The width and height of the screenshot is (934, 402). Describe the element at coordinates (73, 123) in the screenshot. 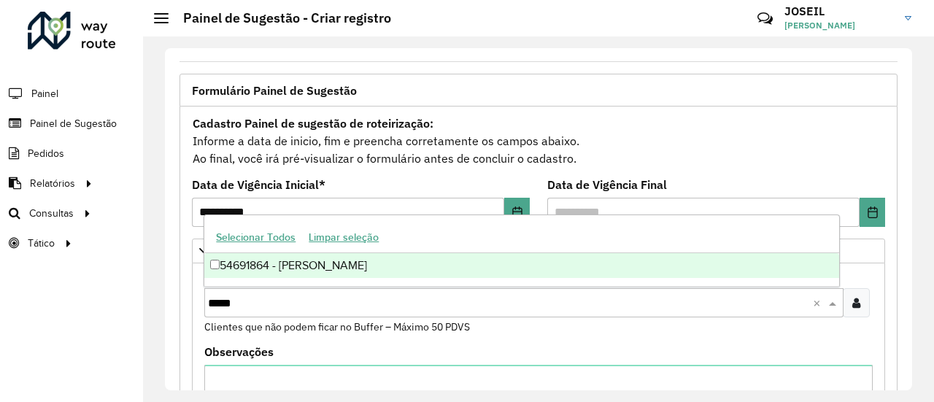

I see `span: Painel de Sugestão` at that location.